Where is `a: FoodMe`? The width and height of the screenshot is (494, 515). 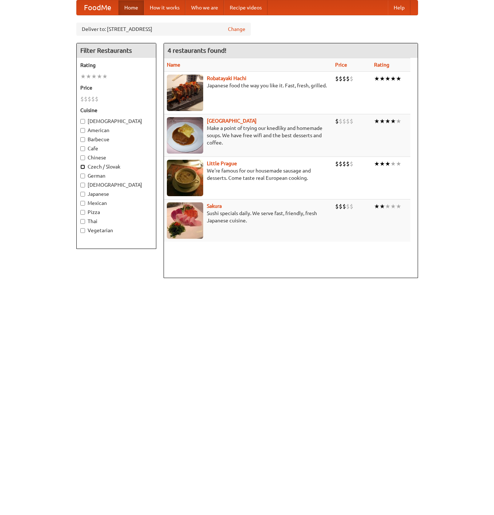 a: FoodMe is located at coordinates (98, 8).